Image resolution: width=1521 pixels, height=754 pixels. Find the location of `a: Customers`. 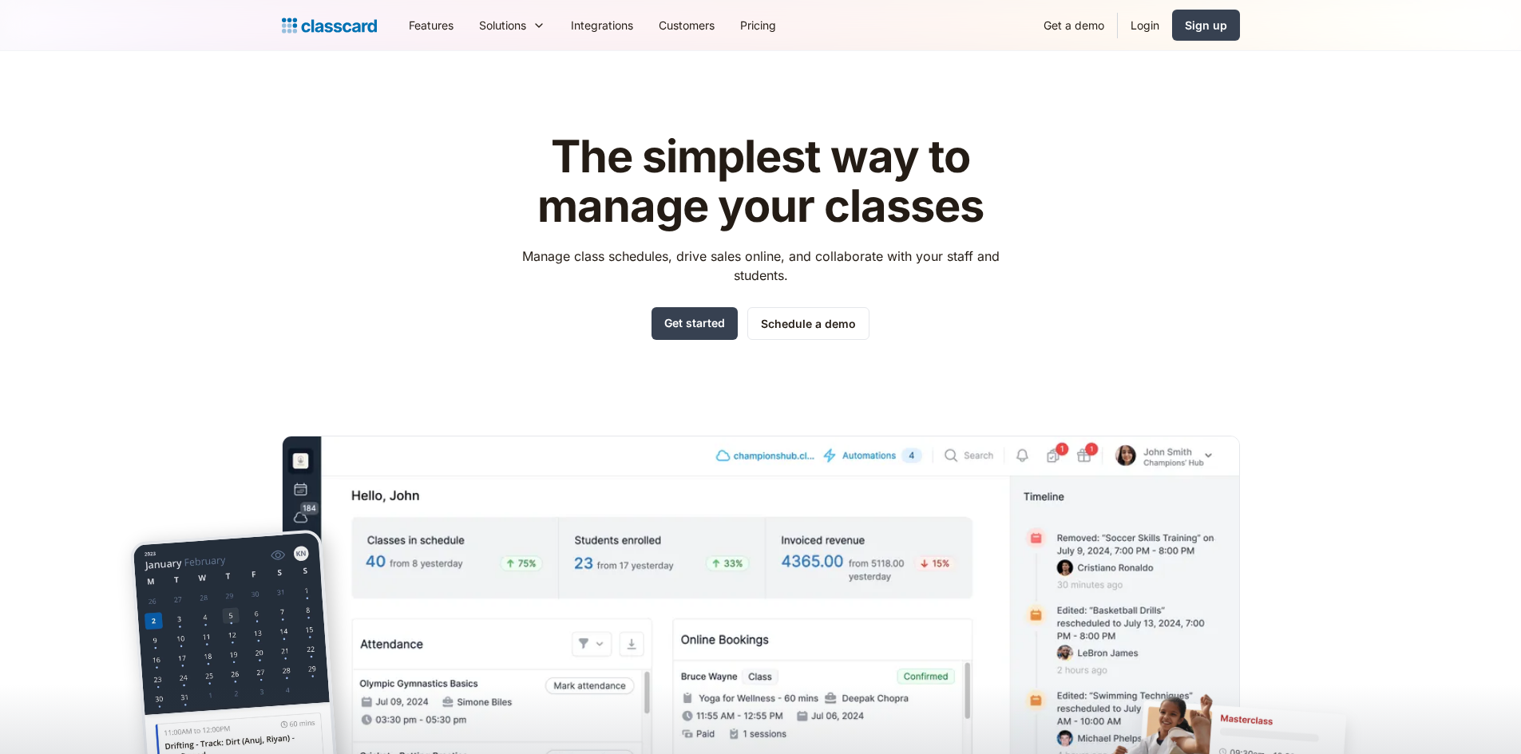

a: Customers is located at coordinates (687, 25).